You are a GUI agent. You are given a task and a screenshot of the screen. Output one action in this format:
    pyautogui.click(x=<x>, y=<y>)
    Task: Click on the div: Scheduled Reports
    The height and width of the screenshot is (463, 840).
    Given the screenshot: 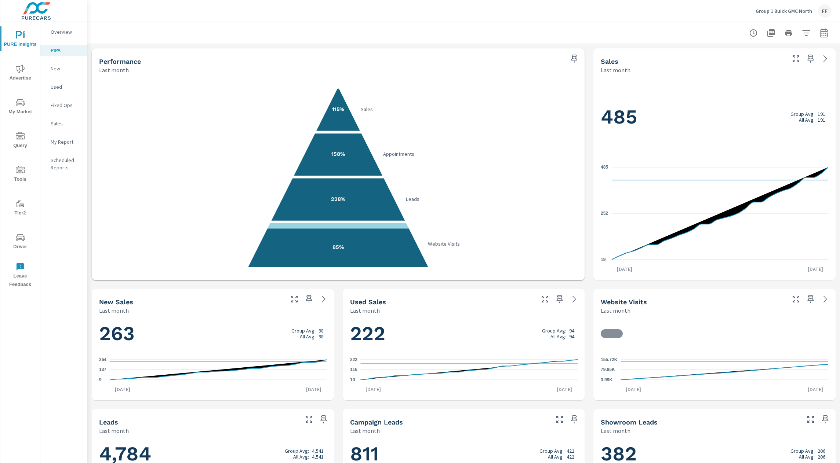 What is the action you would take?
    pyautogui.click(x=63, y=164)
    